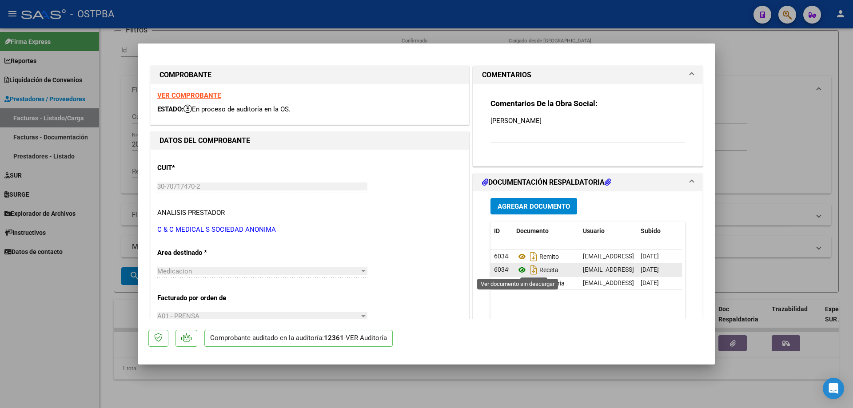 This screenshot has width=853, height=408. I want to click on datatable-header-cell: Subido, so click(659, 231).